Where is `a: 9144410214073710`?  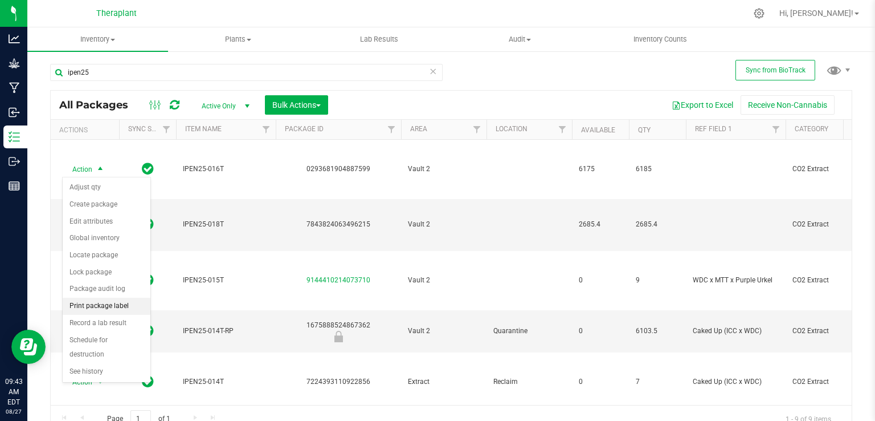
a: 9144410214073710 is located at coordinates (338, 280).